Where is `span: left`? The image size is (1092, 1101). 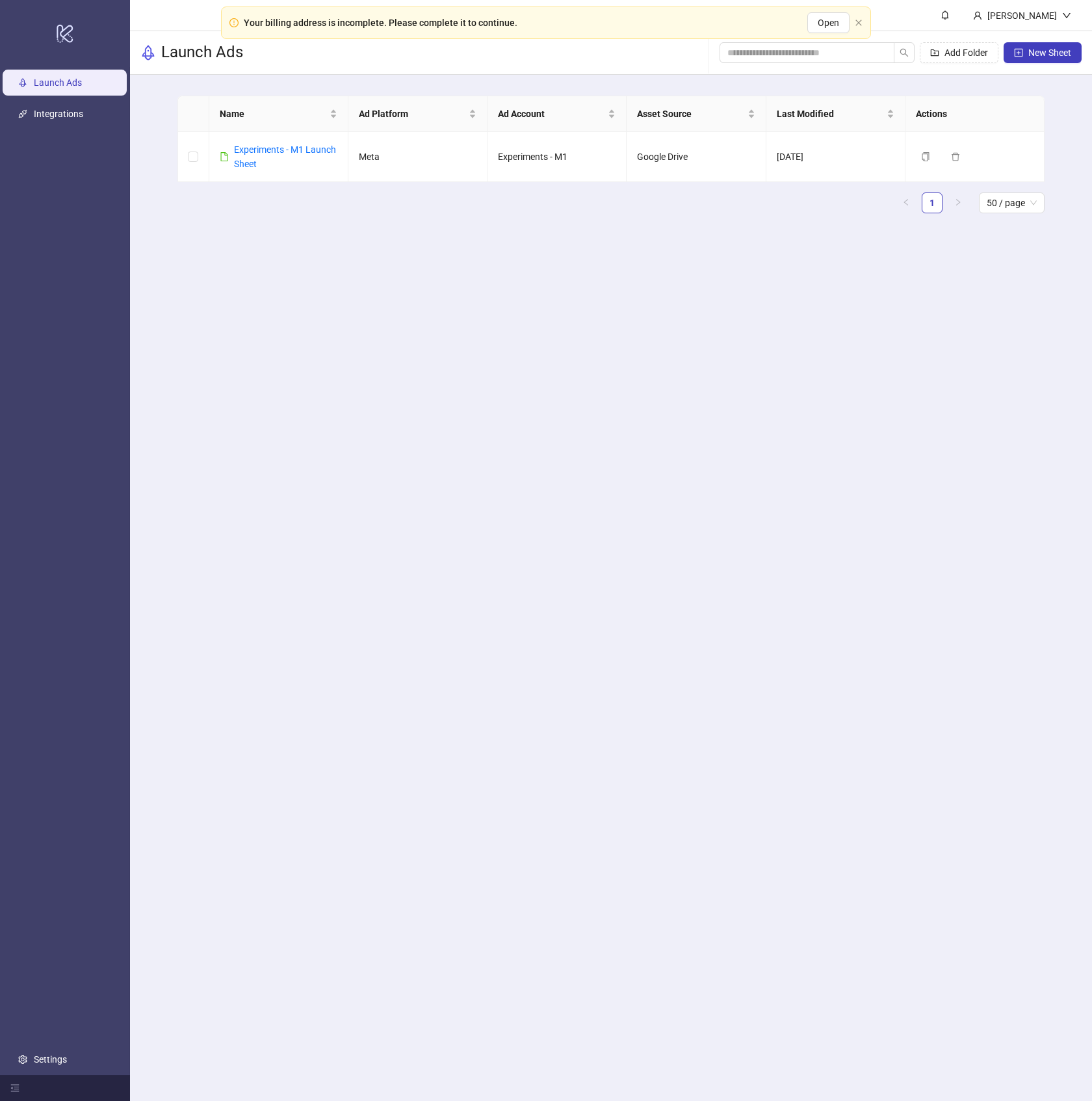
span: left is located at coordinates (907, 202).